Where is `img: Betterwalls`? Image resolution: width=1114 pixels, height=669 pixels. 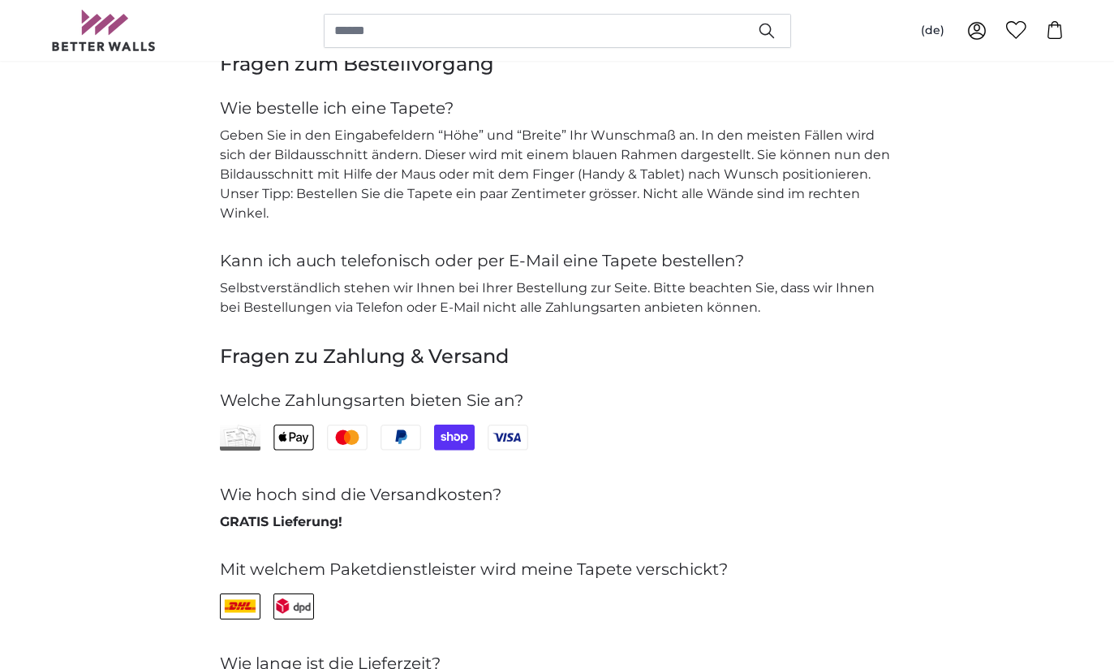 img: Betterwalls is located at coordinates (104, 30).